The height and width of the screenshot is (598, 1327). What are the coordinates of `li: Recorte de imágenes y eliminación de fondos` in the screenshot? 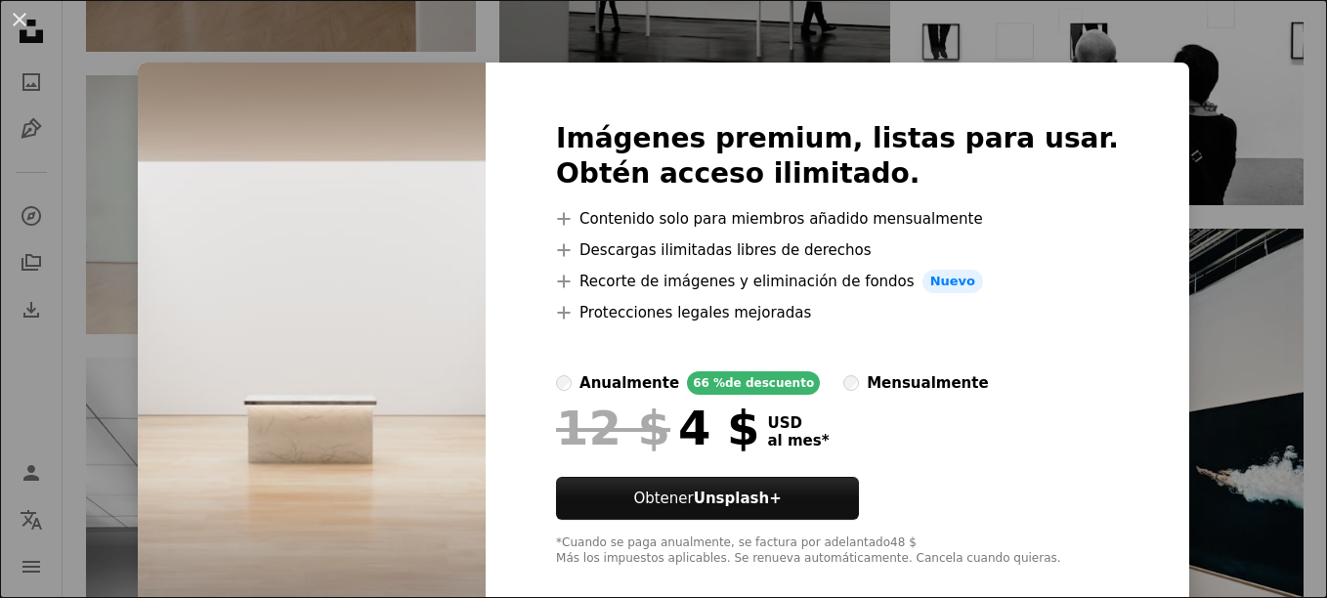 It's located at (838, 281).